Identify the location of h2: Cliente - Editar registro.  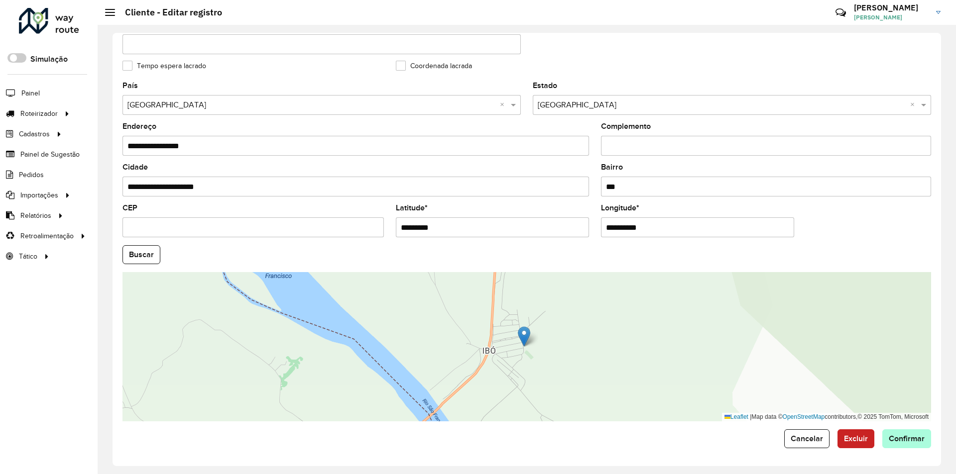
(168, 12).